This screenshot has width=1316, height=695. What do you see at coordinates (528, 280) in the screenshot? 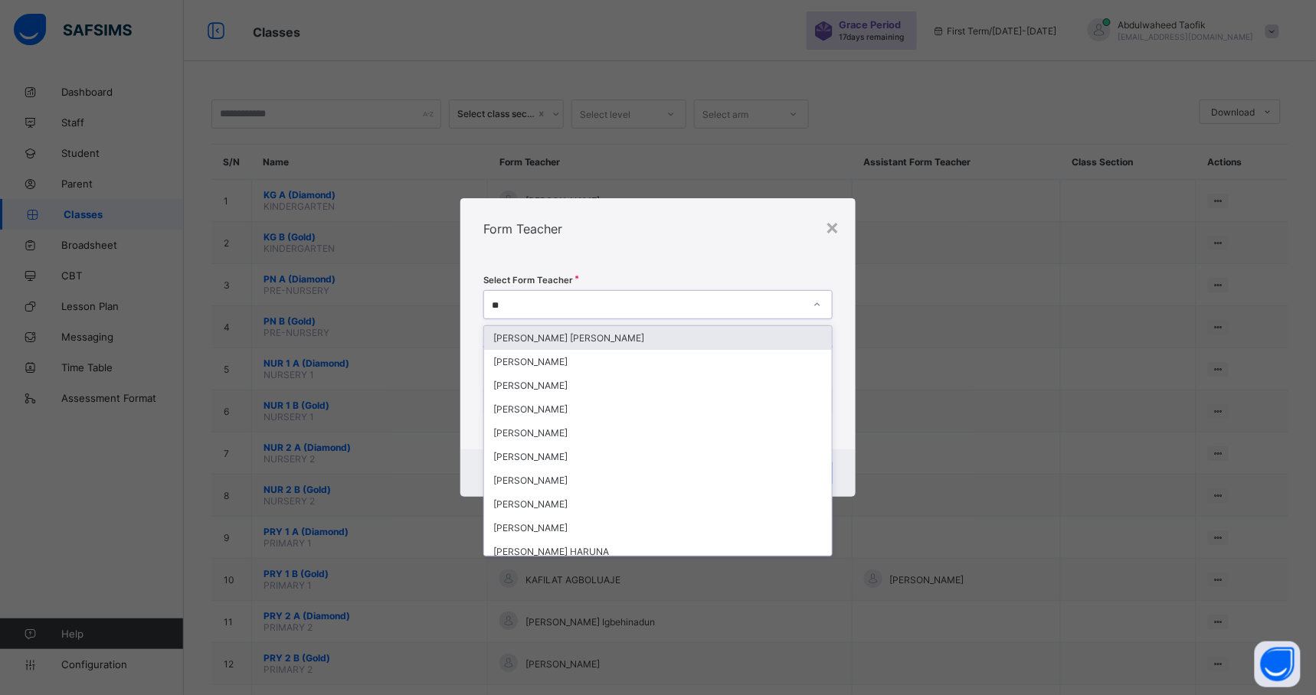
I see `span: Select Form Teacher` at bounding box center [528, 280].